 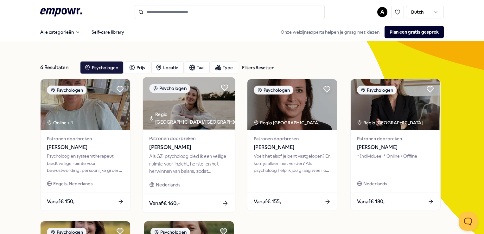 What do you see at coordinates (168, 67) in the screenshot?
I see `div: Locatie` at bounding box center [168, 67].